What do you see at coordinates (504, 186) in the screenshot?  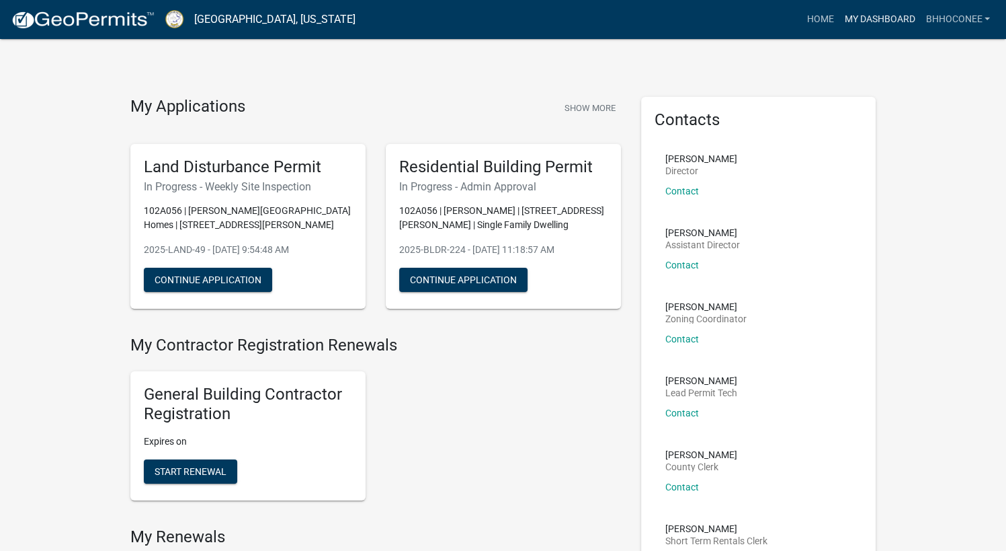 I see `h6: In Progress - Admin Approval` at bounding box center [504, 186].